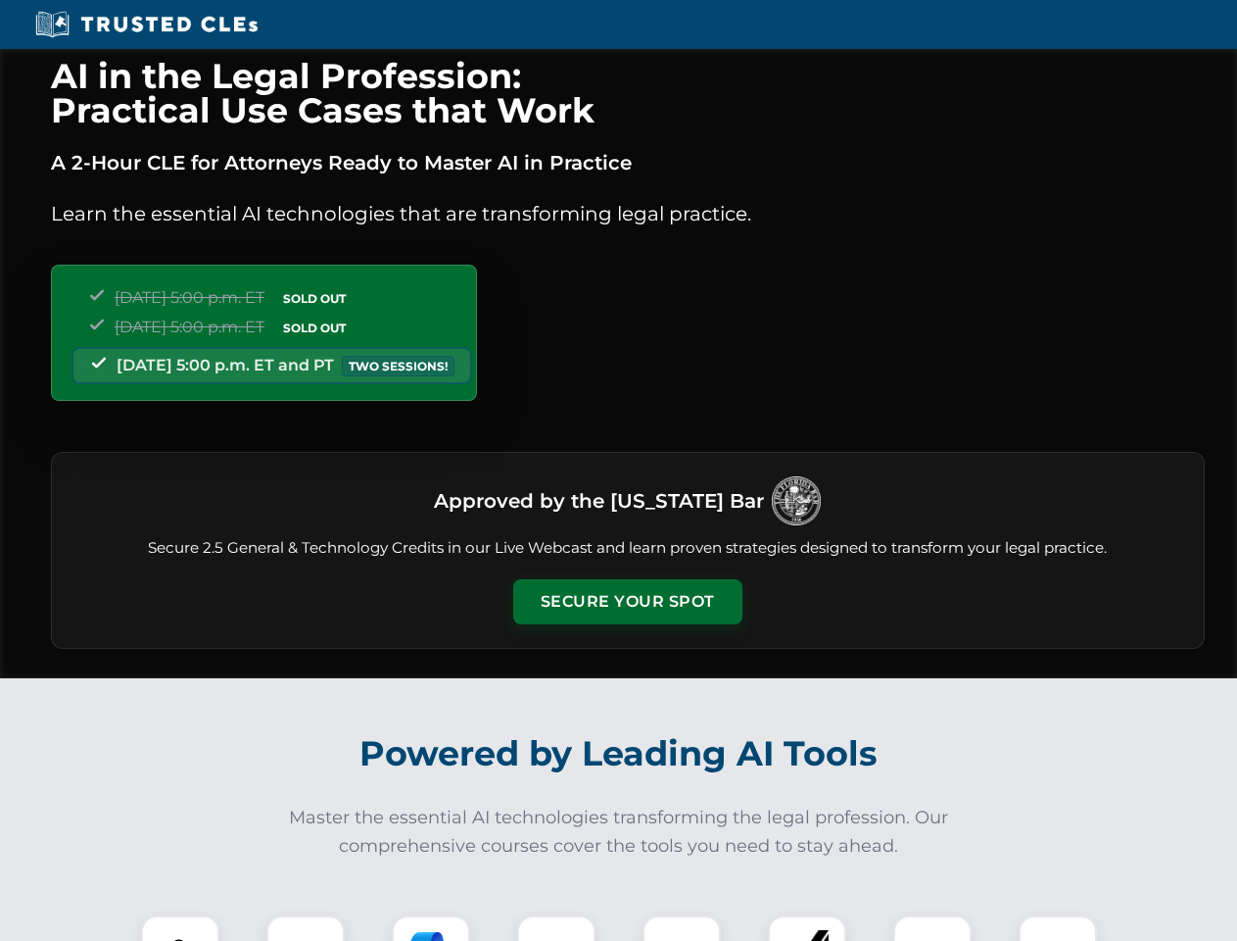 The image size is (1237, 941). What do you see at coordinates (146, 24) in the screenshot?
I see `img: Trusted CLEs` at bounding box center [146, 24].